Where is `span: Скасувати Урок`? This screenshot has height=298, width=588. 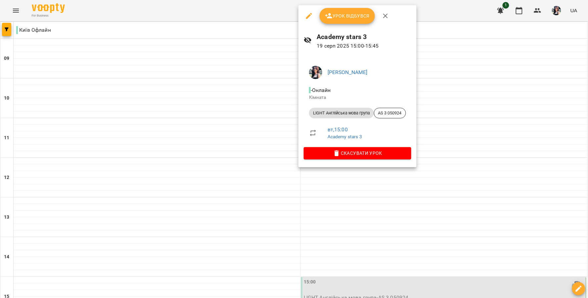 span: Скасувати Урок is located at coordinates (357, 153).